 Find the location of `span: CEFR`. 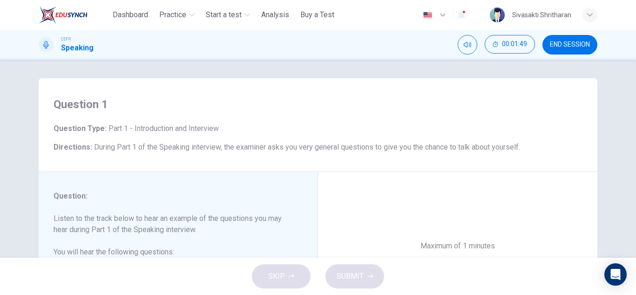

span: CEFR is located at coordinates (66, 39).